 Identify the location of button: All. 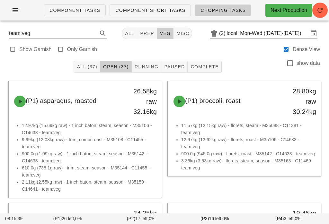
(129, 33).